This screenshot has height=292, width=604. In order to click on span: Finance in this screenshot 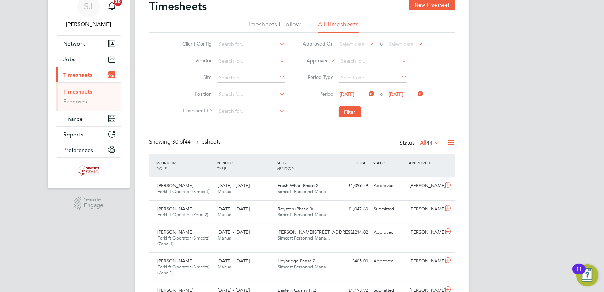, I will do `click(73, 119)`.